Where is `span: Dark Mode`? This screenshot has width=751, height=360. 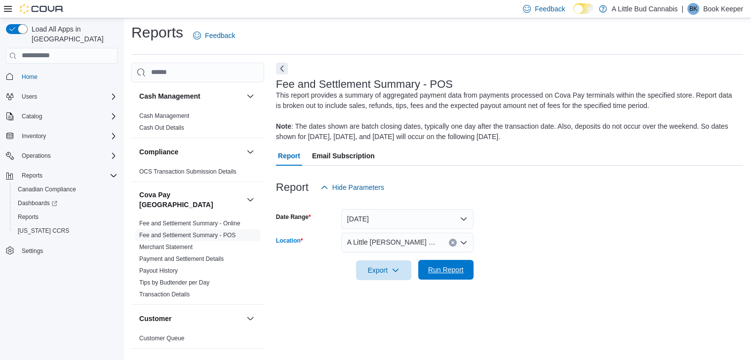
span: Dark Mode is located at coordinates (573, 14).